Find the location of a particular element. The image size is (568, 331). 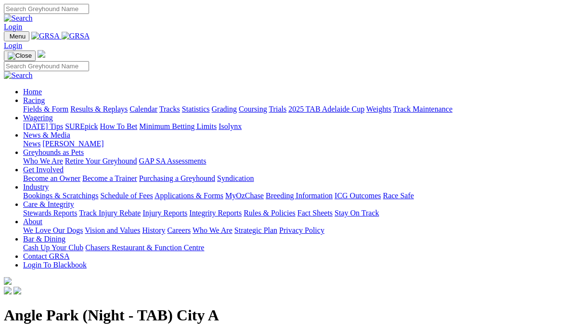

a: Rules & Policies is located at coordinates (270, 213).